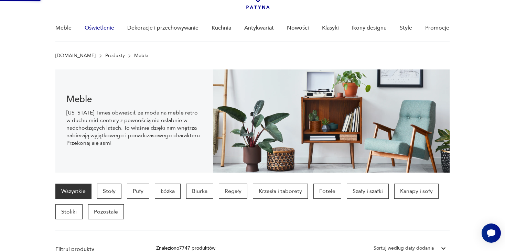  What do you see at coordinates (109, 191) in the screenshot?
I see `a: Stoły` at bounding box center [109, 191].